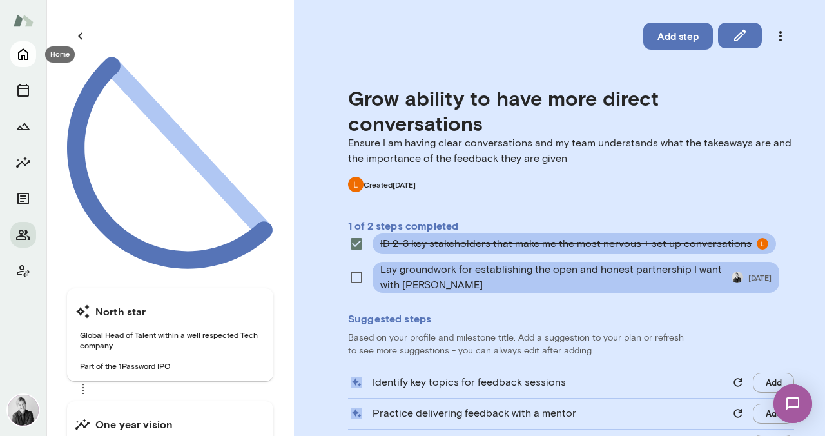 This screenshot has height=436, width=825. I want to click on p: Ensure I am having clear conversations and my team understands what the takeaways are and the imp..., so click(571, 151).